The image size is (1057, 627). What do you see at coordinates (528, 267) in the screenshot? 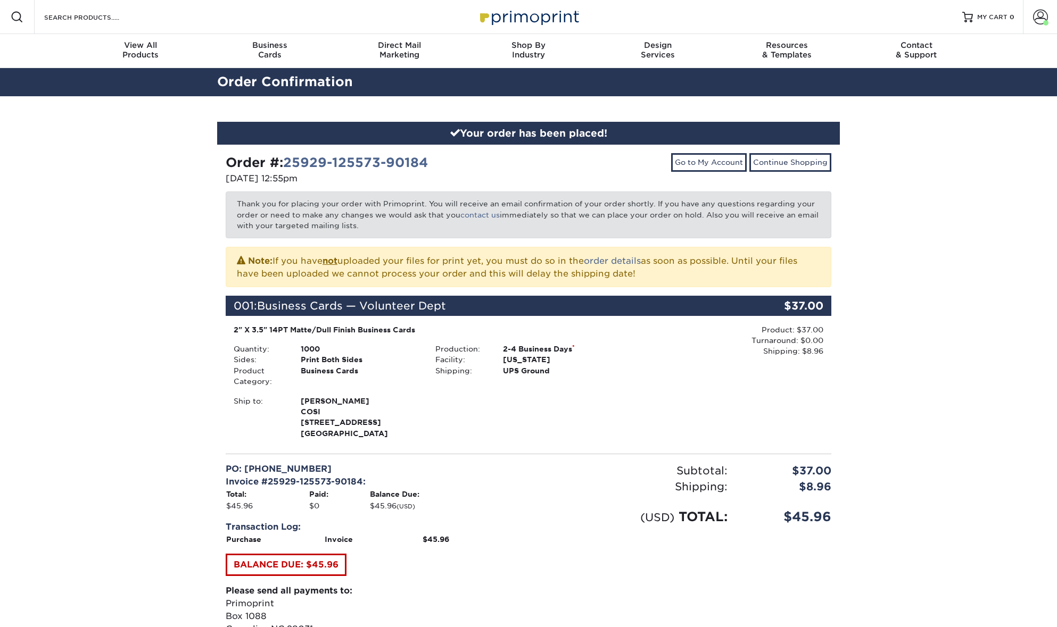
I see `p: If you have uploaded your files for print yet, you must do so in the as soon as possible. Until y...` at bounding box center [528, 267].